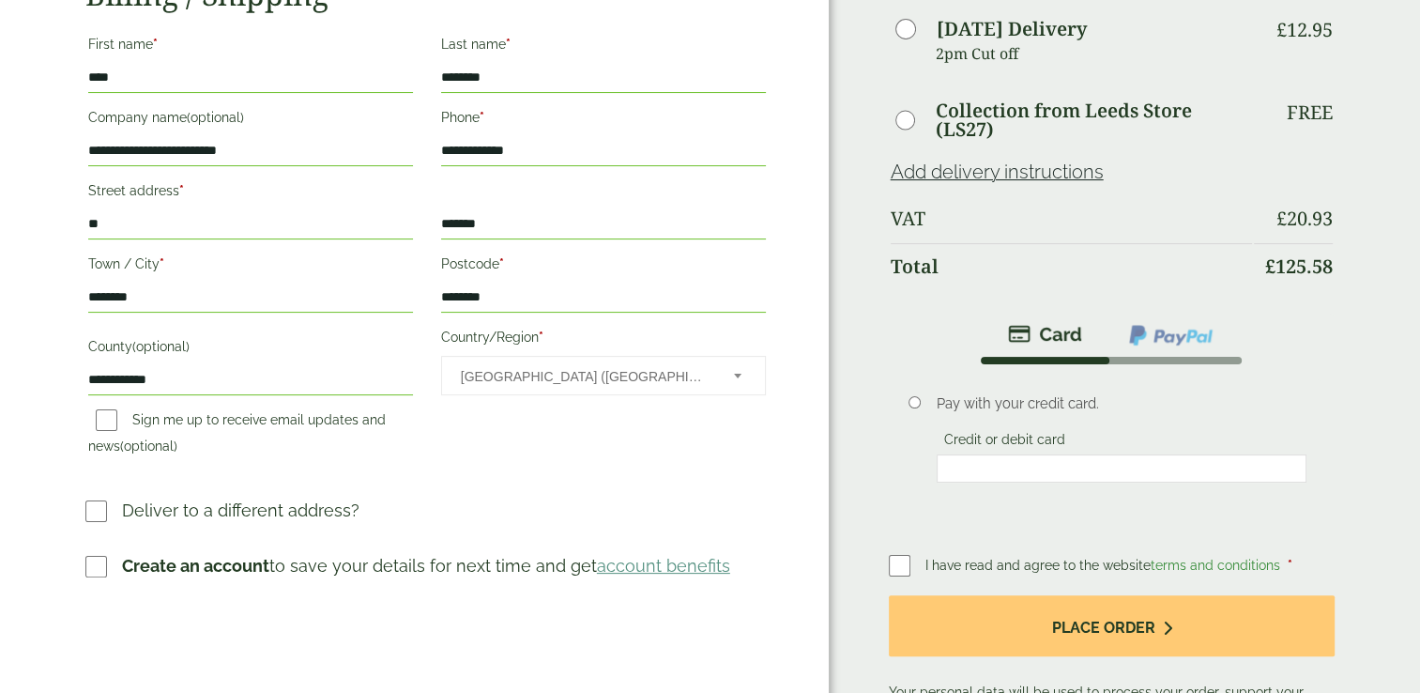  I want to click on a: terms and conditions, so click(1216, 565).